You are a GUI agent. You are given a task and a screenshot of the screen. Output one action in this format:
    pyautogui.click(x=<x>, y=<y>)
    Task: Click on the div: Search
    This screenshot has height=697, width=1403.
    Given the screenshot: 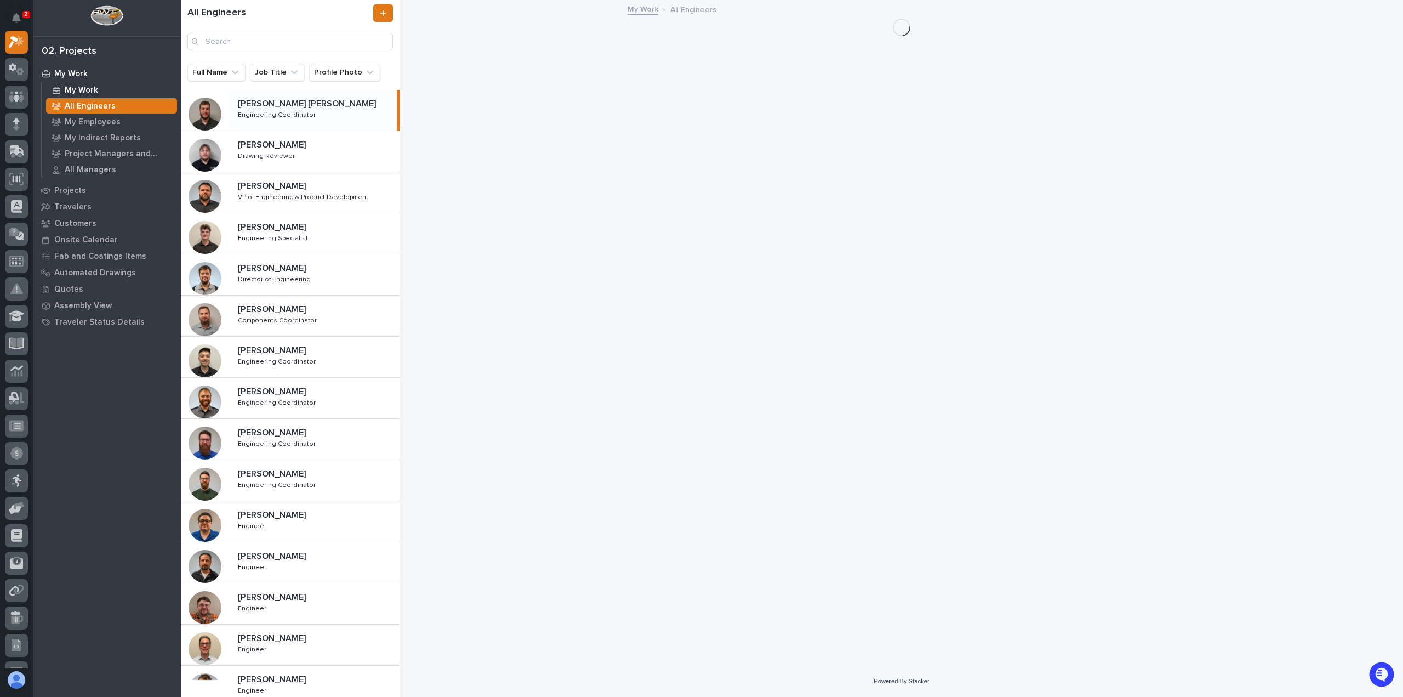 What is the action you would take?
    pyautogui.click(x=290, y=42)
    